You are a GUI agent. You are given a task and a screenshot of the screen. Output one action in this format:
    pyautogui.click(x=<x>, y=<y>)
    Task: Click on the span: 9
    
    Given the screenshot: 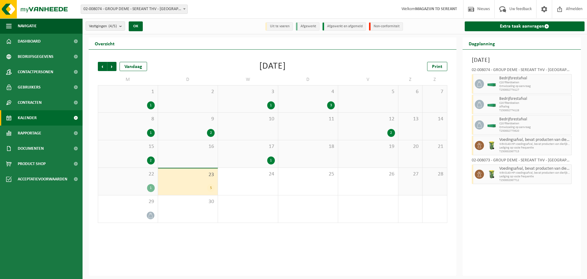 What is the action you would take?
    pyautogui.click(x=188, y=119)
    